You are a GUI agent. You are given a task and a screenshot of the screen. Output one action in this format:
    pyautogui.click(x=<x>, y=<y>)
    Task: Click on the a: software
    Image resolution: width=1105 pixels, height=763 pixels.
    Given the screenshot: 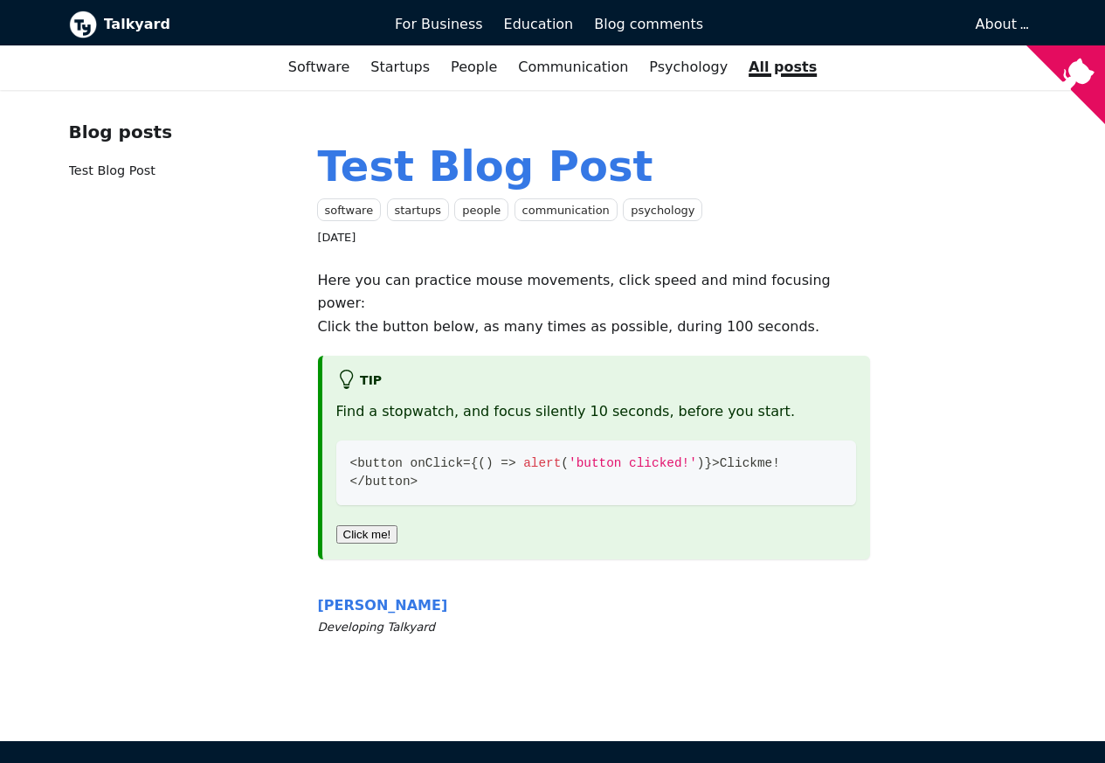 What is the action you would take?
    pyautogui.click(x=349, y=210)
    